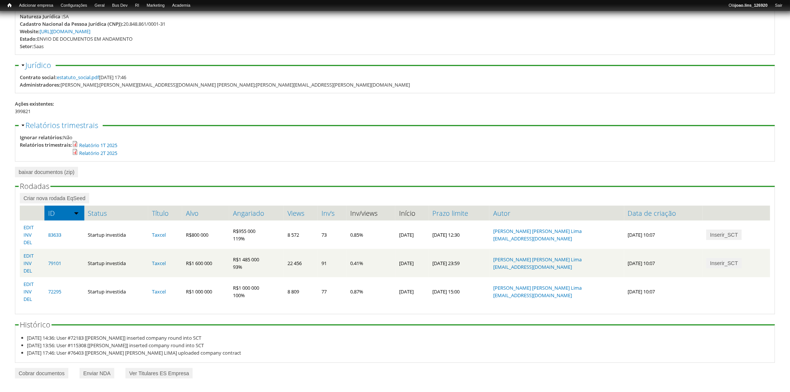 This screenshot has height=392, width=790. What do you see at coordinates (28, 271) in the screenshot?
I see `a: DEL` at bounding box center [28, 271].